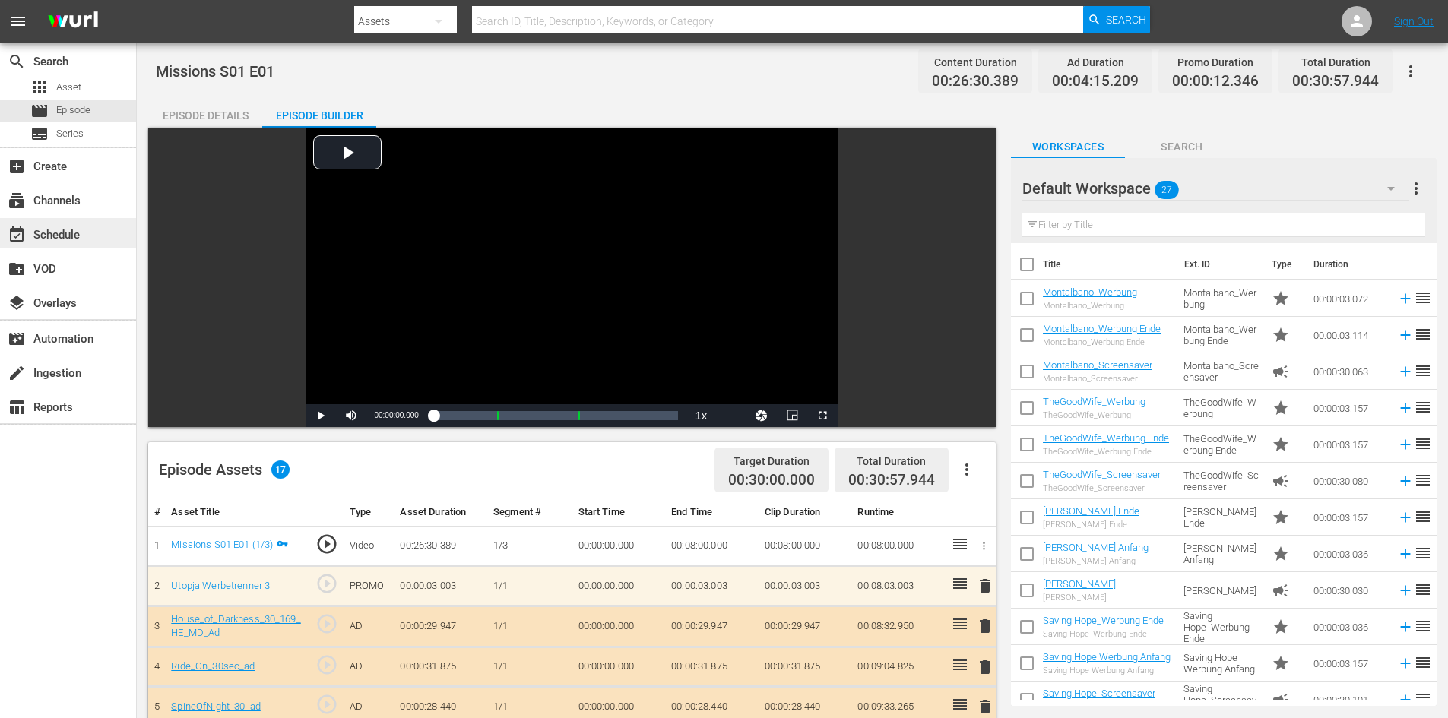 Image resolution: width=1448 pixels, height=718 pixels. I want to click on td: TheGoodWife_Werbung, so click(1221, 408).